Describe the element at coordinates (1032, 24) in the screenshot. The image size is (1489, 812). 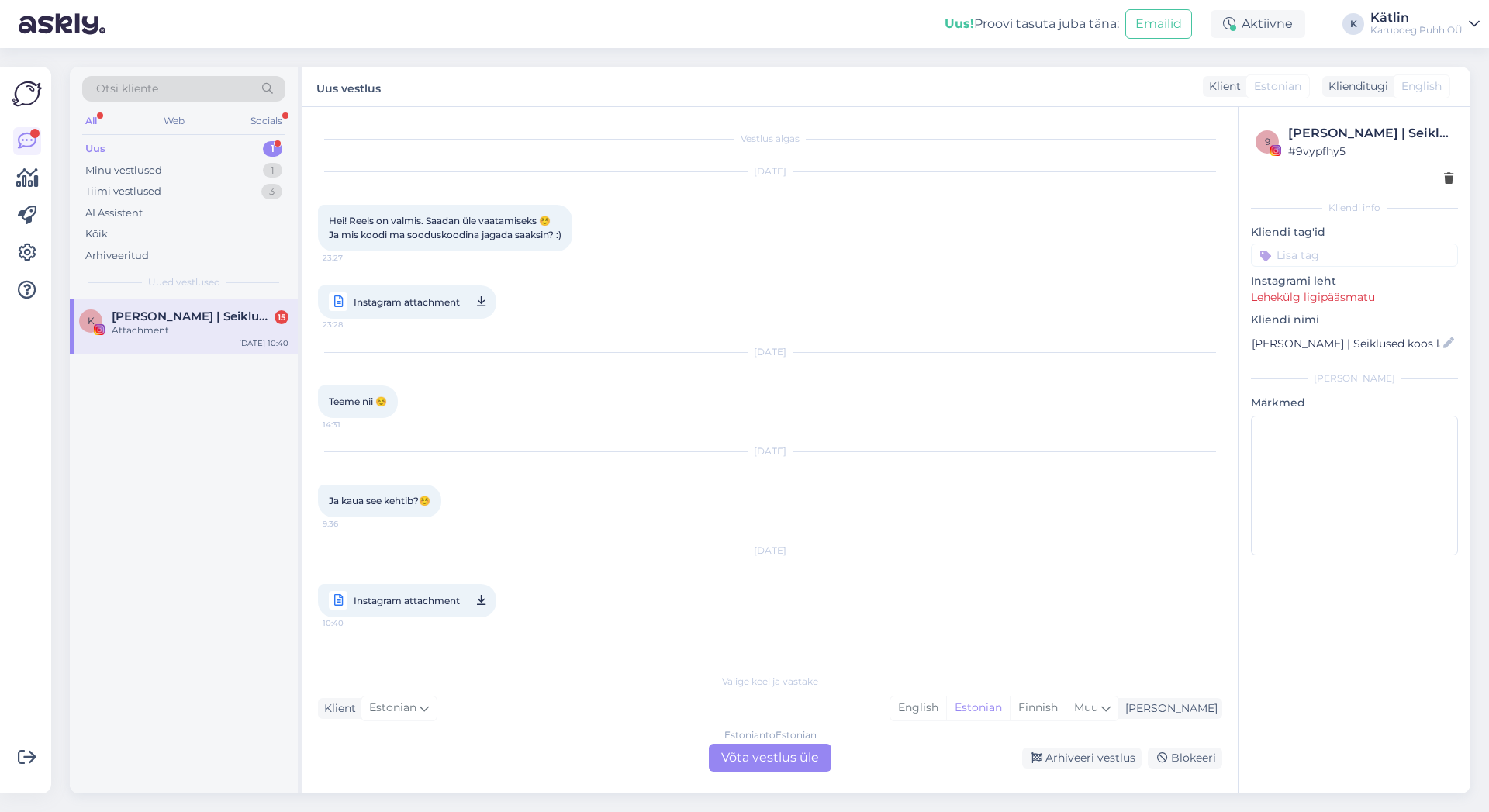
I see `div: Proovi tasuta juba täna:` at that location.